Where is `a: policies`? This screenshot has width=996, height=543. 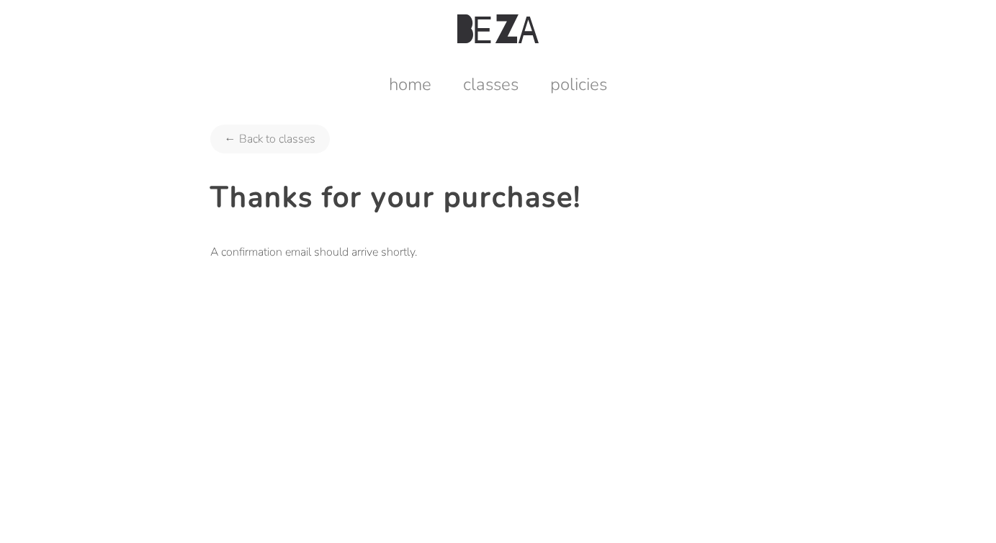
a: policies is located at coordinates (578, 84).